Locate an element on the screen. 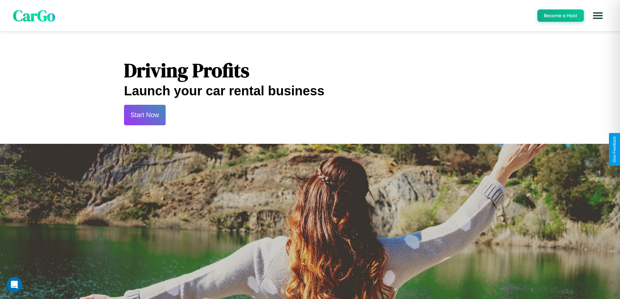 This screenshot has height=299, width=620. span: CarGo is located at coordinates (34, 16).